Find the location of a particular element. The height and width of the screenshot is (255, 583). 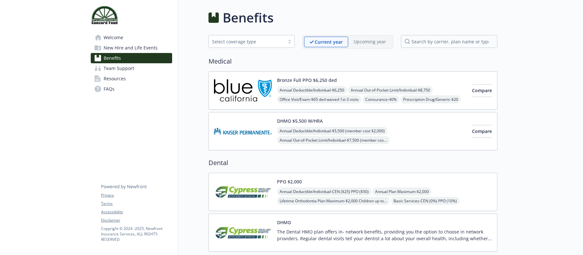

input: search by carrier, plan name or type is located at coordinates (449, 42).